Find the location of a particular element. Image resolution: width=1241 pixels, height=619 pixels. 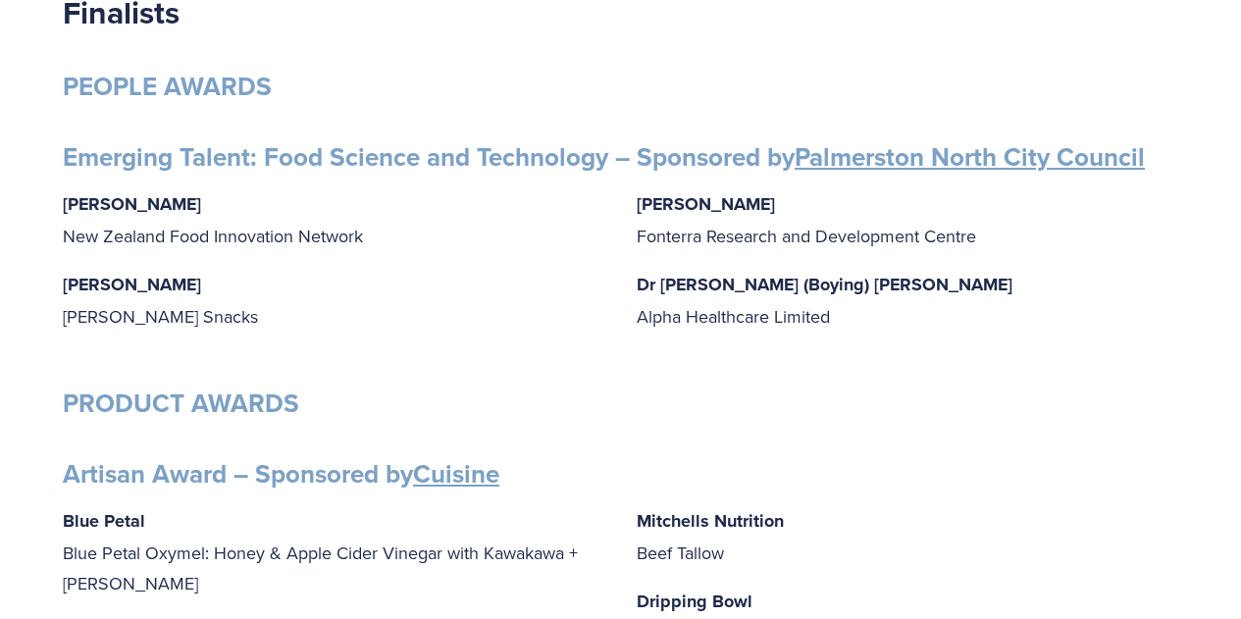

strong: Emerging Talent: Food Science and Technology – Sponsored by is located at coordinates (604, 157).